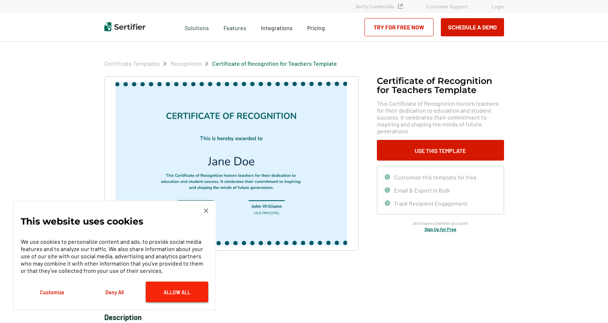  Describe the element at coordinates (276, 27) in the screenshot. I see `a: Integrations` at that location.